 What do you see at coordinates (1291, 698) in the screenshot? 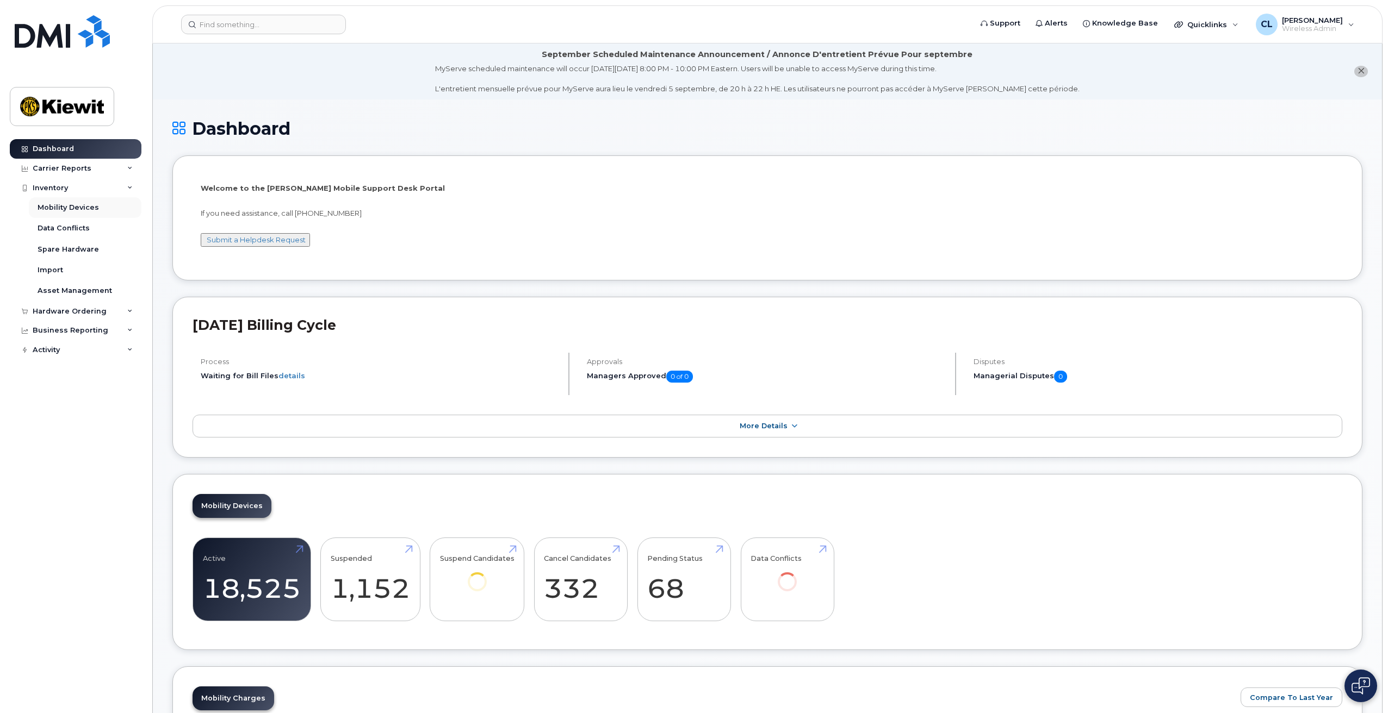
I see `span: Compare To Last Year` at bounding box center [1291, 698].